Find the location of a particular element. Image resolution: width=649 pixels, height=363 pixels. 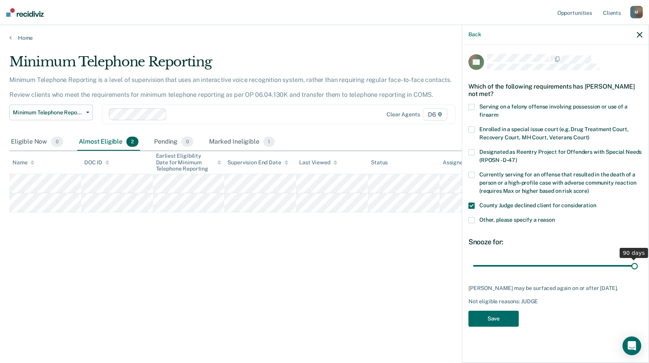

div: 90 days is located at coordinates (633, 253).